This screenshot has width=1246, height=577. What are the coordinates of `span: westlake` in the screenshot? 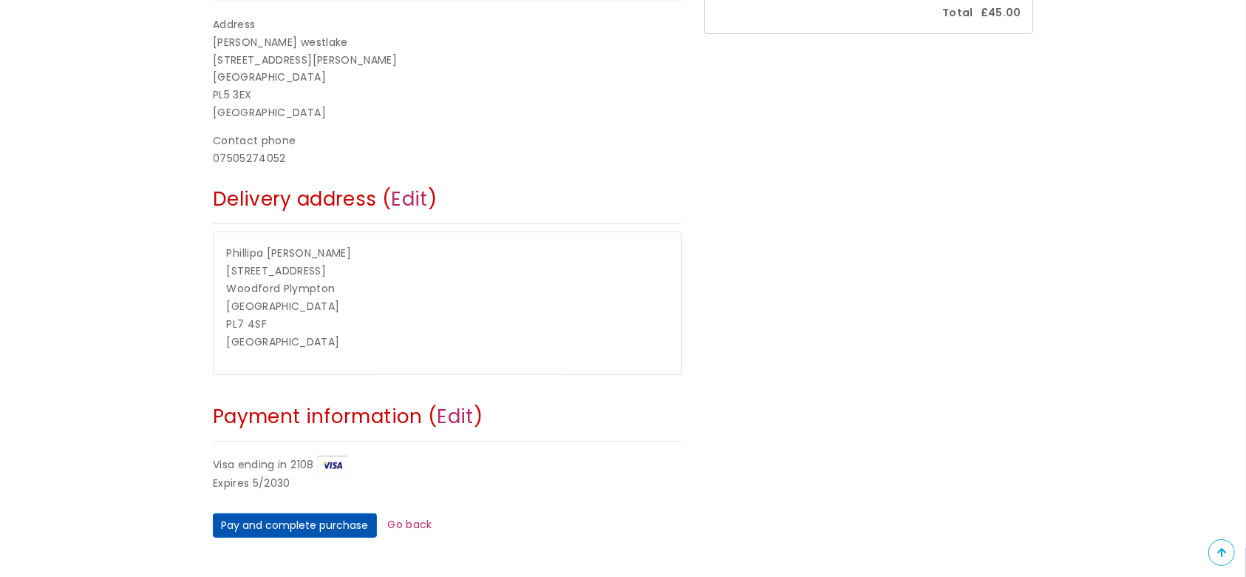 It's located at (325, 42).